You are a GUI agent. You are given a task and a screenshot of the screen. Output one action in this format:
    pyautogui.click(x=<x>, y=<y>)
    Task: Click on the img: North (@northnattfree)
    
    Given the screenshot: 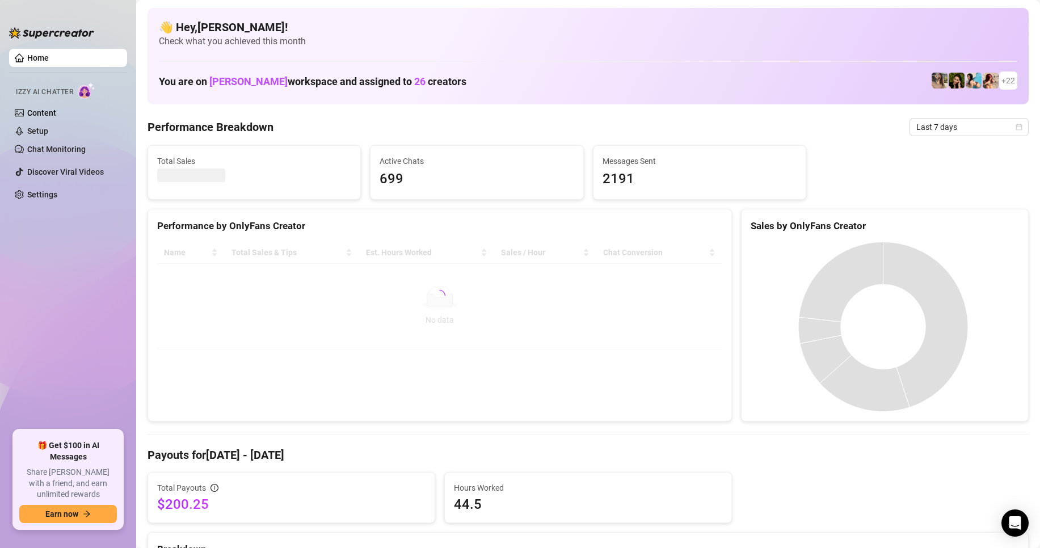 What is the action you would take?
    pyautogui.click(x=991, y=81)
    